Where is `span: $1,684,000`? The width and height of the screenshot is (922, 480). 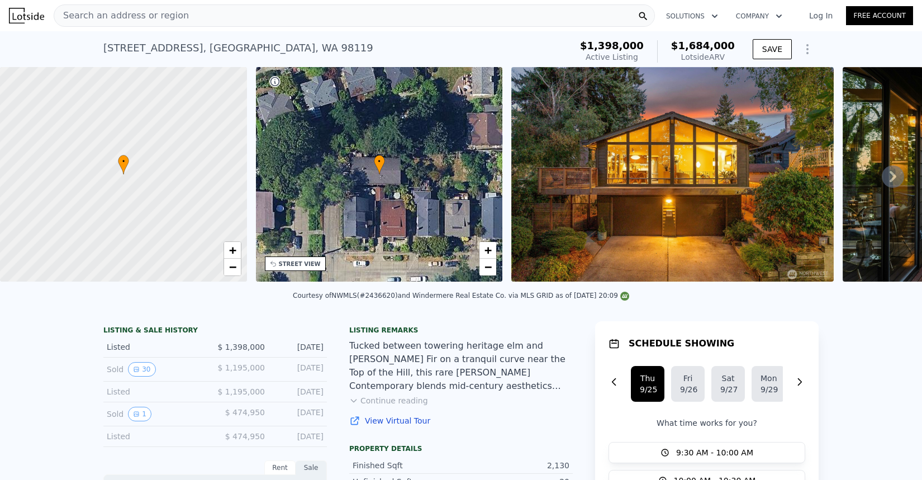 span: $1,684,000 is located at coordinates (703, 45).